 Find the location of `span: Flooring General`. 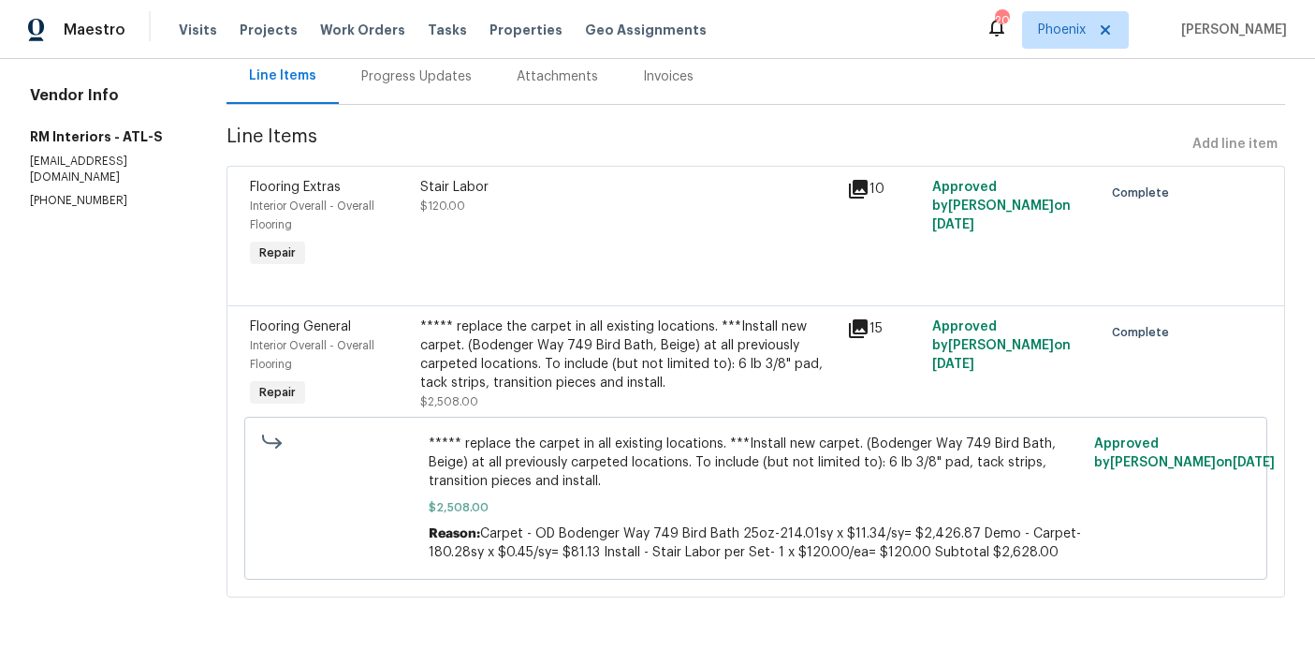

span: Flooring General is located at coordinates (300, 327).